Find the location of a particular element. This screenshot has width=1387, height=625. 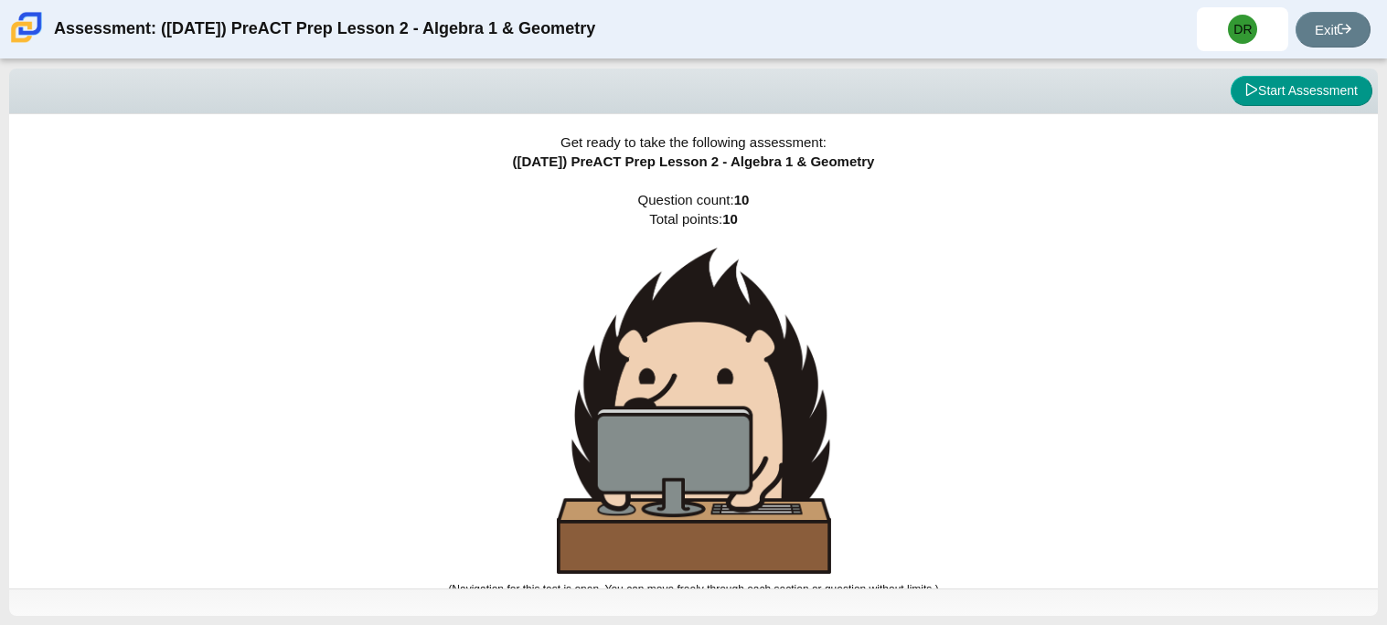

img: Carmen School of Science & Technology is located at coordinates (27, 27).